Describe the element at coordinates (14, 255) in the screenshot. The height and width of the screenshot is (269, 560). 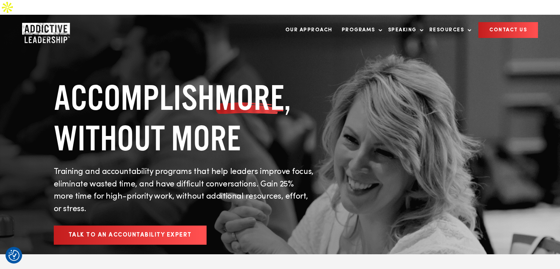
I see `button: Consent Preferences` at that location.